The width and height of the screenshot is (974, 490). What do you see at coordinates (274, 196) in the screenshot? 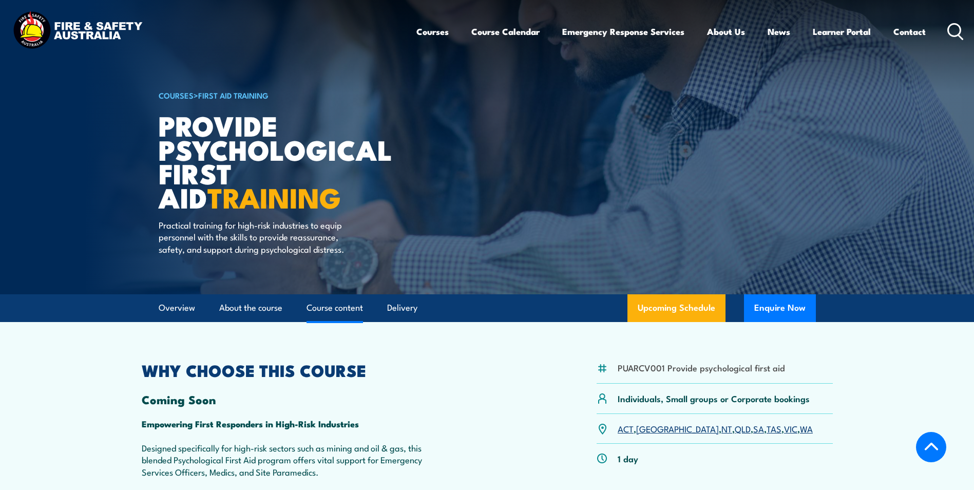
I see `strong: TRAINING` at bounding box center [274, 196].